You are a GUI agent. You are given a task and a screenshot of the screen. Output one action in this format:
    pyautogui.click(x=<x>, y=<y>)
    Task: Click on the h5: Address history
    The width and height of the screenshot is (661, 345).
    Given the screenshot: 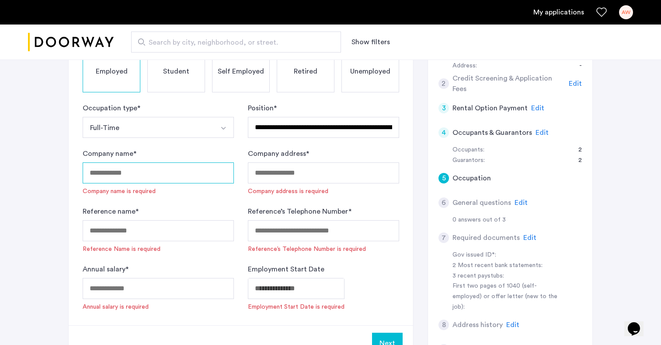 What is the action you would take?
    pyautogui.click(x=478, y=324)
    